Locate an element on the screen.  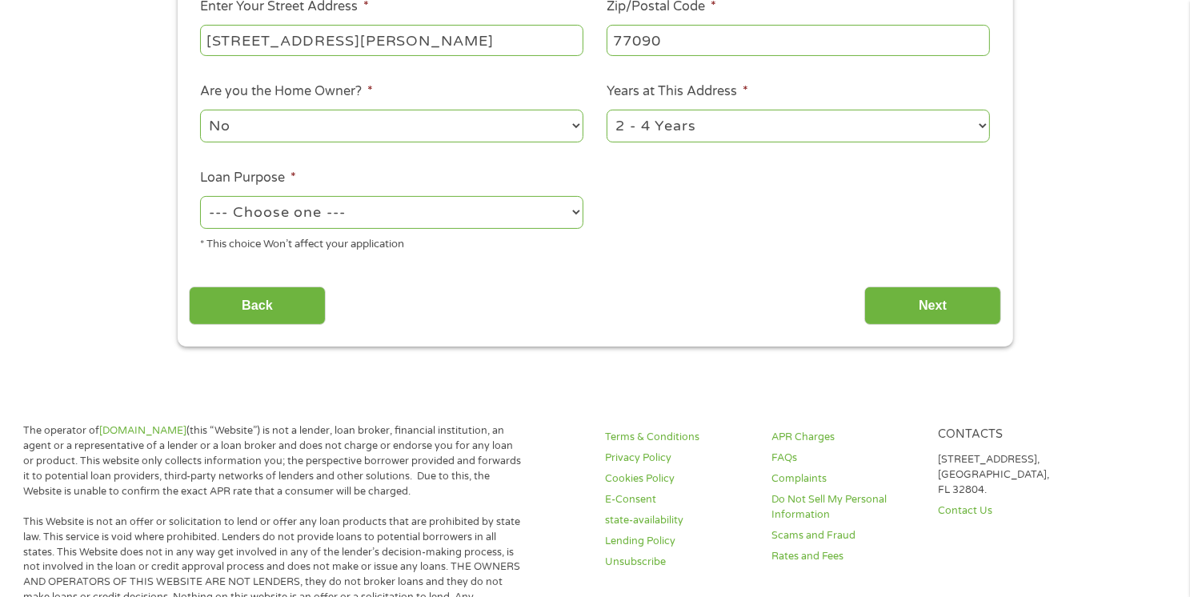
a: Do Not Sell My Personal Information is located at coordinates (845, 507).